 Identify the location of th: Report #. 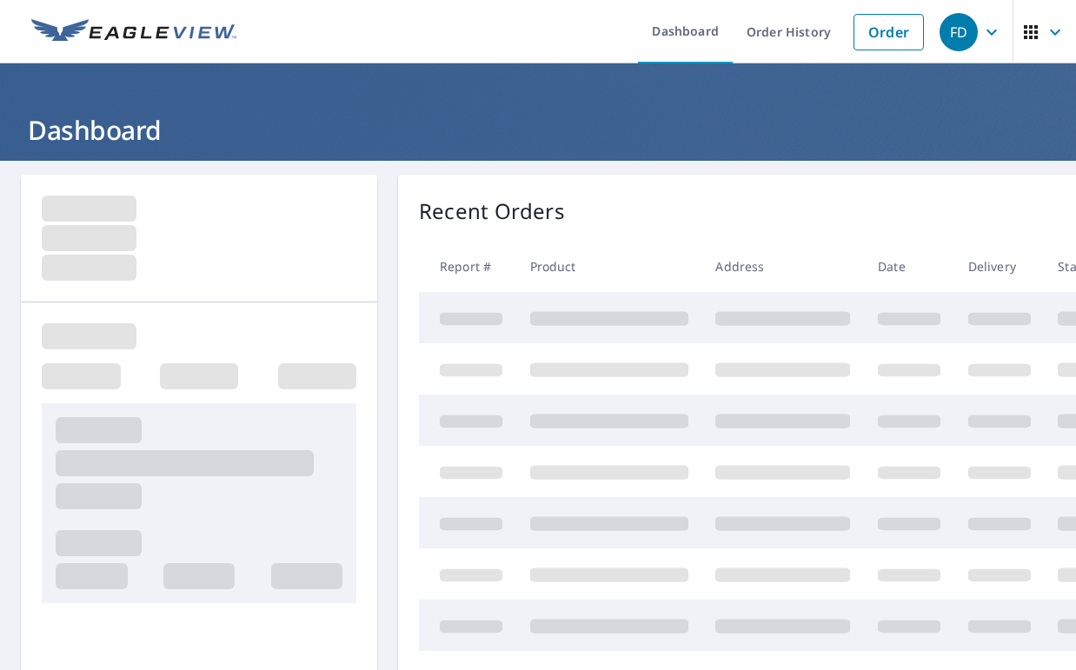
(467, 266).